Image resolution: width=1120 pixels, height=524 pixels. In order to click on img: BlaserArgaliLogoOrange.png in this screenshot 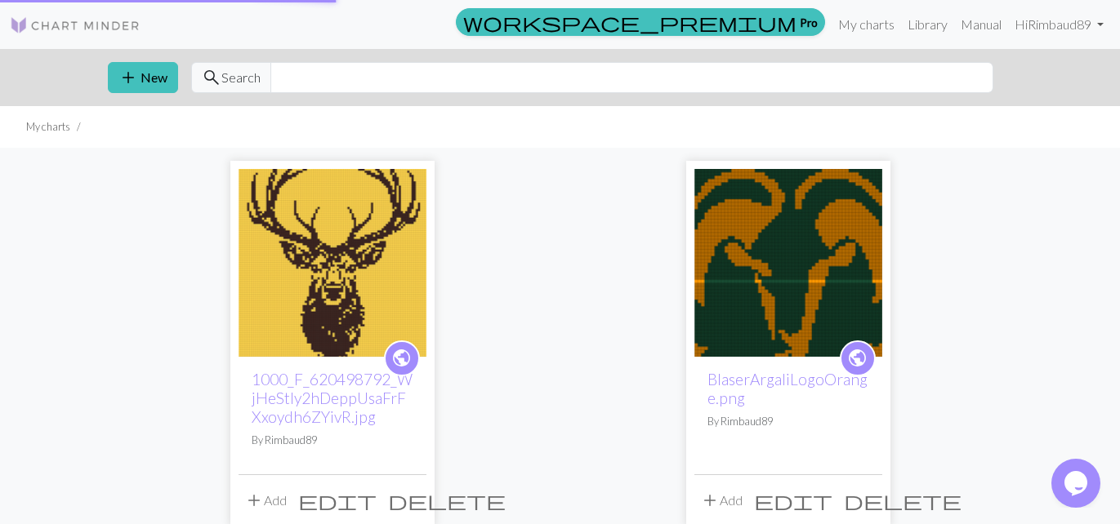, I will do `click(788, 263)`.